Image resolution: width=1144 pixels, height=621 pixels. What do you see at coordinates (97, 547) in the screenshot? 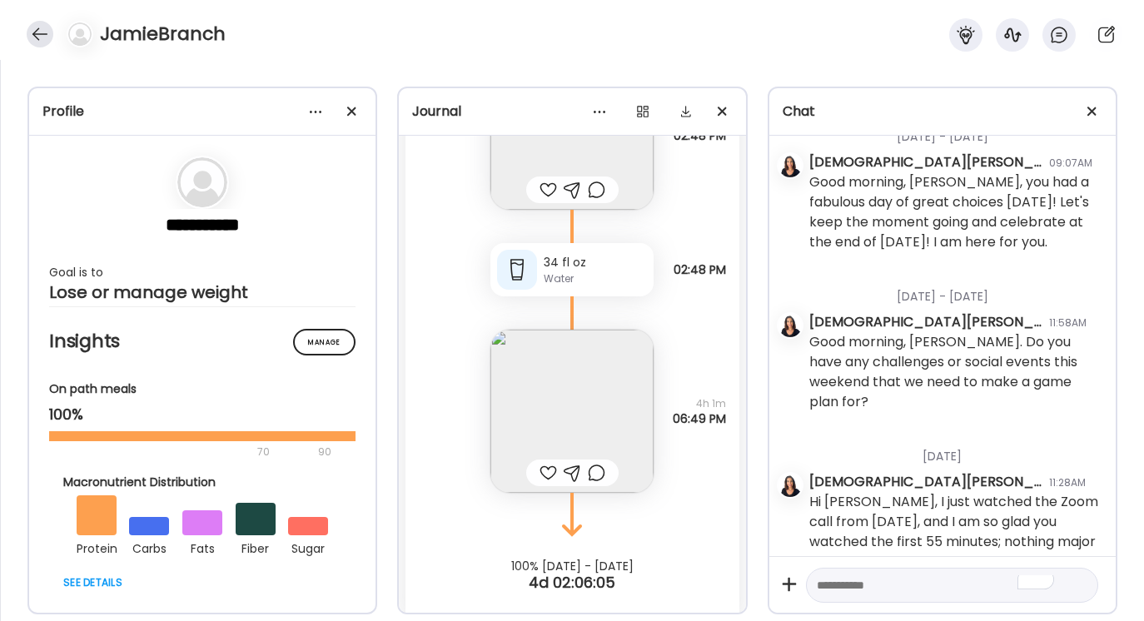
I see `div: protein` at bounding box center [97, 547].